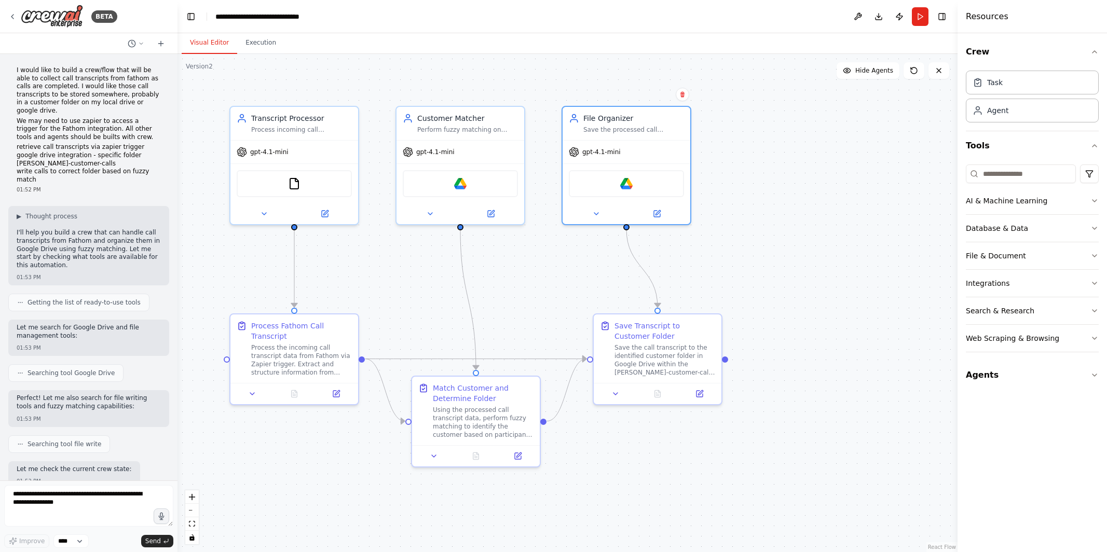 This screenshot has height=552, width=1107. What do you see at coordinates (153, 541) in the screenshot?
I see `span: Send` at bounding box center [153, 541].